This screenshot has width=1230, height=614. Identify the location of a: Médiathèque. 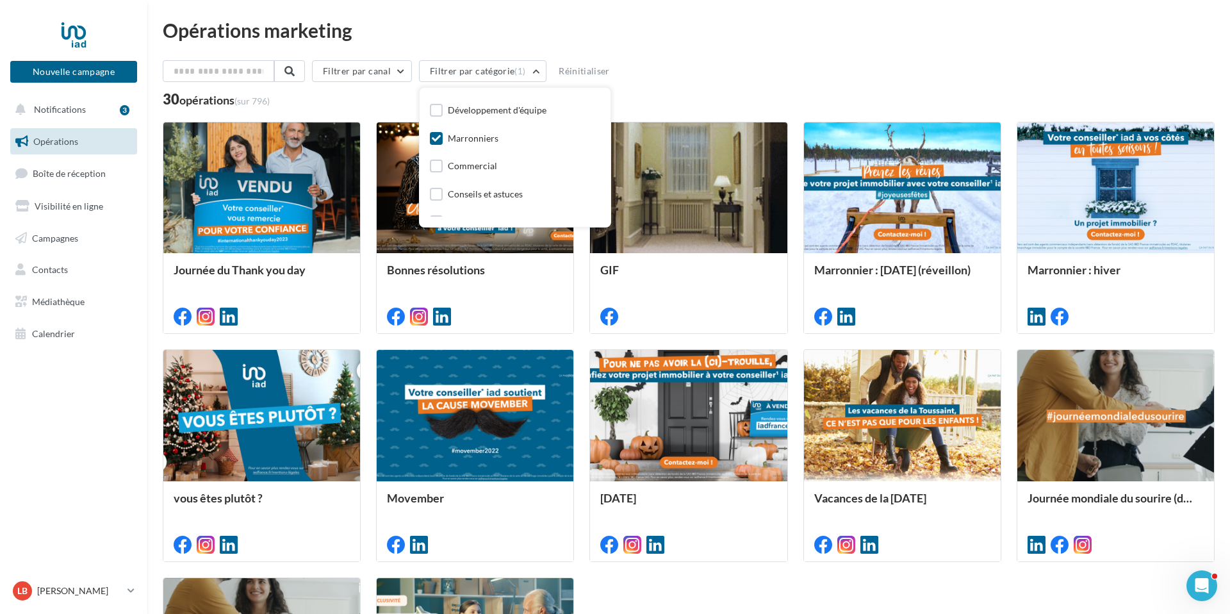
(74, 302).